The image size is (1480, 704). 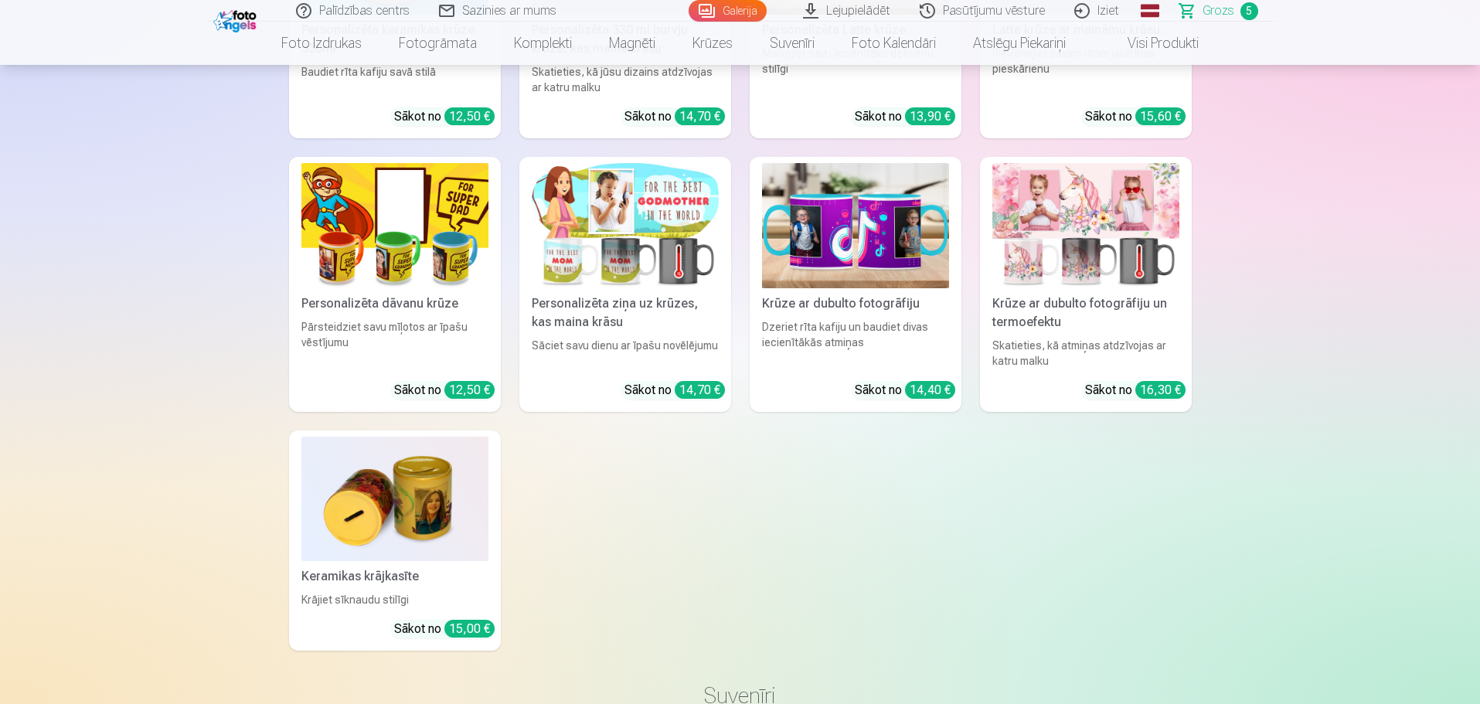 What do you see at coordinates (625, 313) in the screenshot?
I see `div: Personalizēta ziņa uz krūzes, kas maina krāsu` at bounding box center [625, 313].